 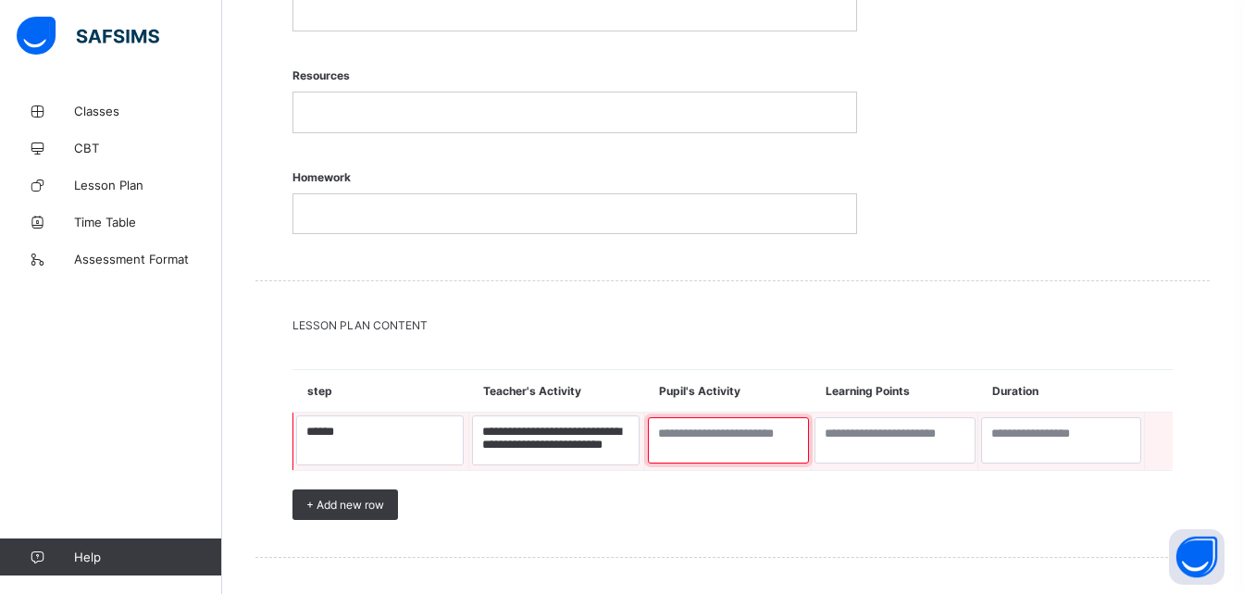 I want to click on span: Time Table, so click(x=148, y=222).